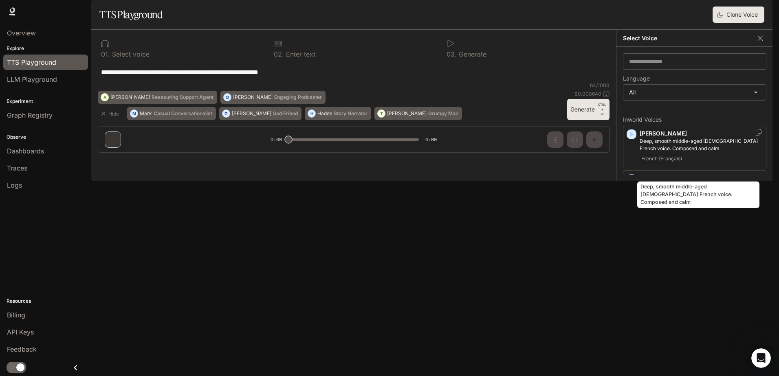 Image resolution: width=779 pixels, height=376 pixels. I want to click on div: D, so click(227, 97).